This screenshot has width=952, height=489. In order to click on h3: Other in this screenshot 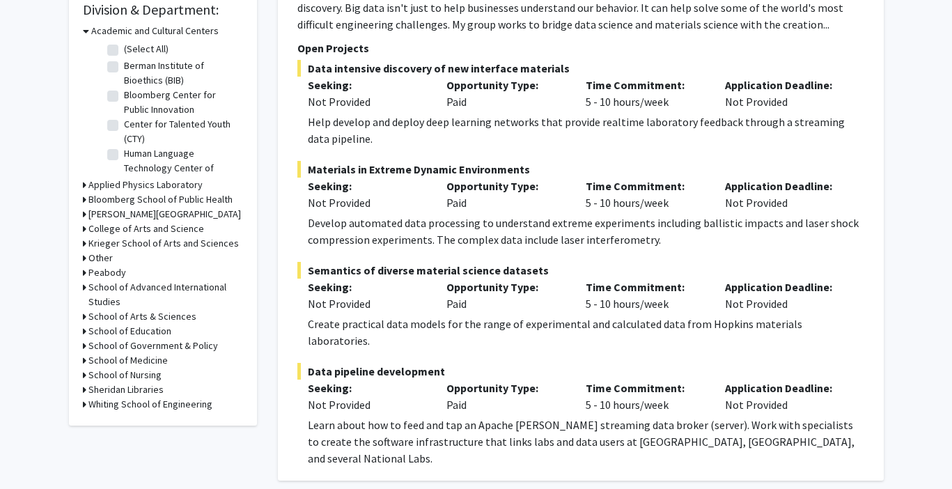, I will do `click(100, 258)`.